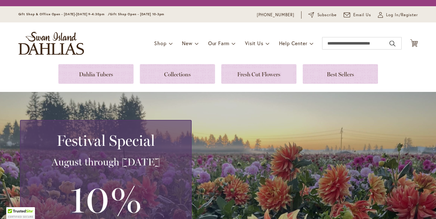 This screenshot has width=436, height=219. I want to click on a: Log In/Register, so click(398, 15).